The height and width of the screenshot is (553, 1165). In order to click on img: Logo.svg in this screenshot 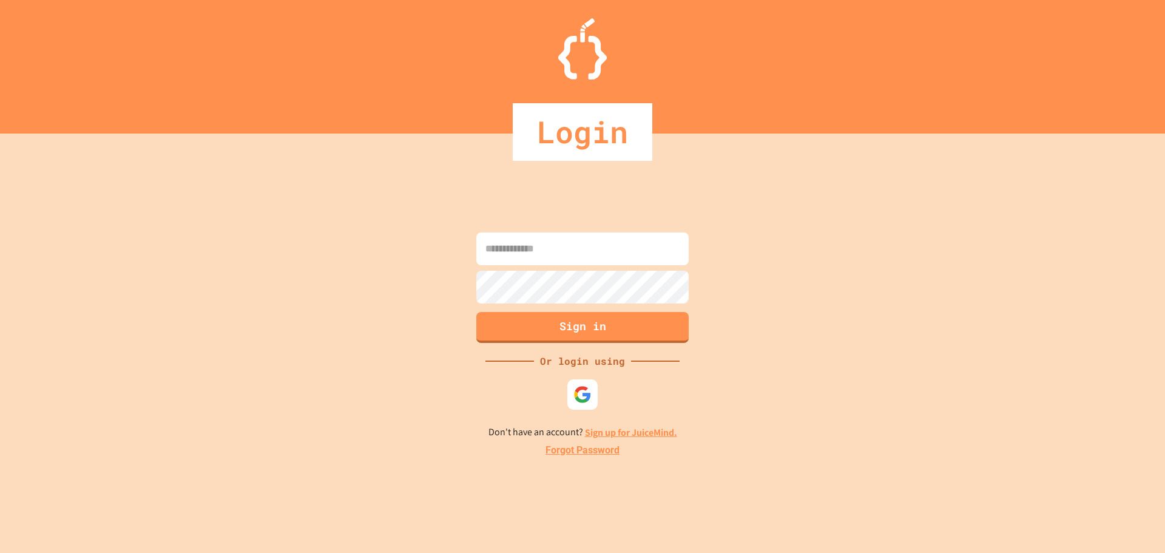, I will do `click(583, 49)`.